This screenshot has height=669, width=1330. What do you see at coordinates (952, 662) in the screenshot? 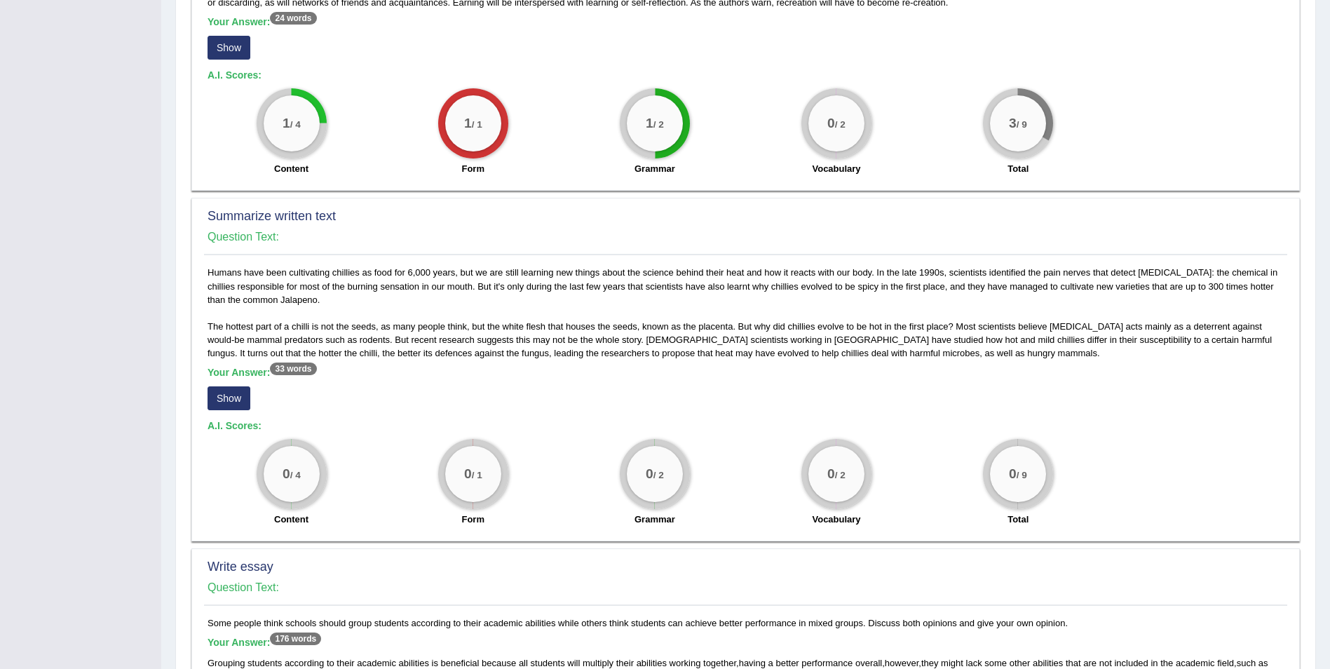
I see `span: might` at bounding box center [952, 662].